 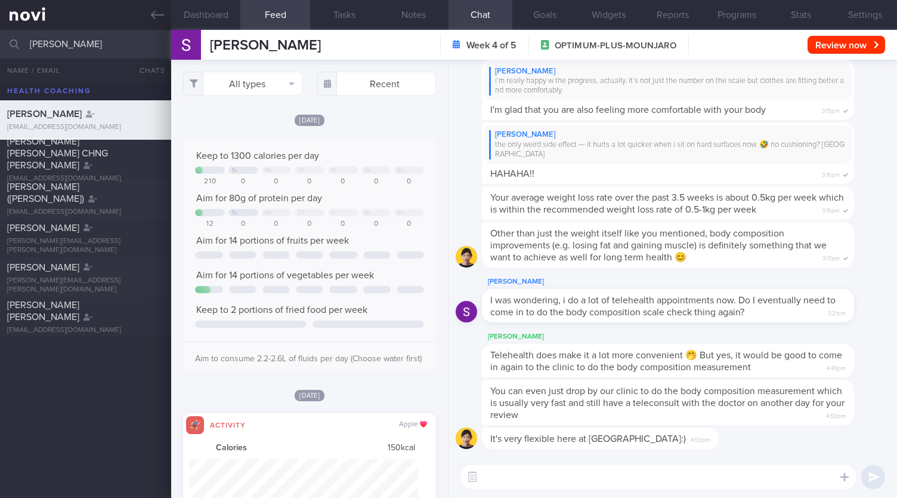 What do you see at coordinates (831, 109) in the screenshot?
I see `span: 3:15pm` at bounding box center [831, 109].